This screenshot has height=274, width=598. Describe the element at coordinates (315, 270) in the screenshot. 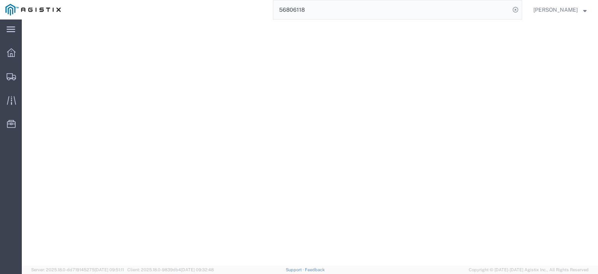

I see `a: Feedback` at that location.